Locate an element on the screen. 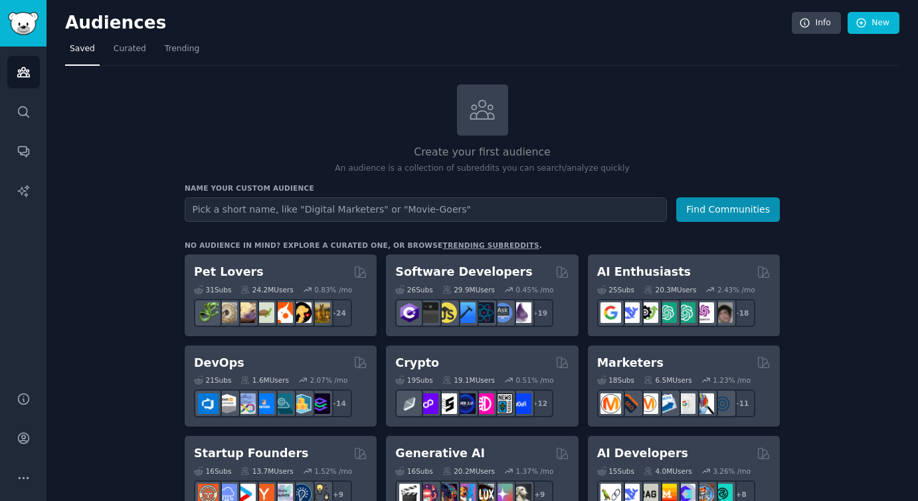 The width and height of the screenshot is (918, 501). a: Curated is located at coordinates (129, 52).